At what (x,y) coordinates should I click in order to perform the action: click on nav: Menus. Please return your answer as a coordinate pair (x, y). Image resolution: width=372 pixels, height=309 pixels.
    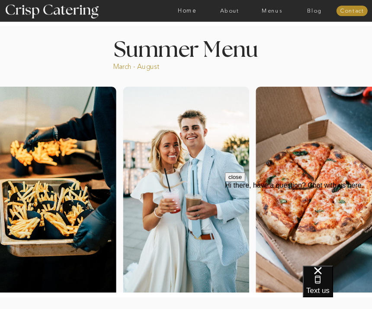
    Looking at the image, I should click on (272, 11).